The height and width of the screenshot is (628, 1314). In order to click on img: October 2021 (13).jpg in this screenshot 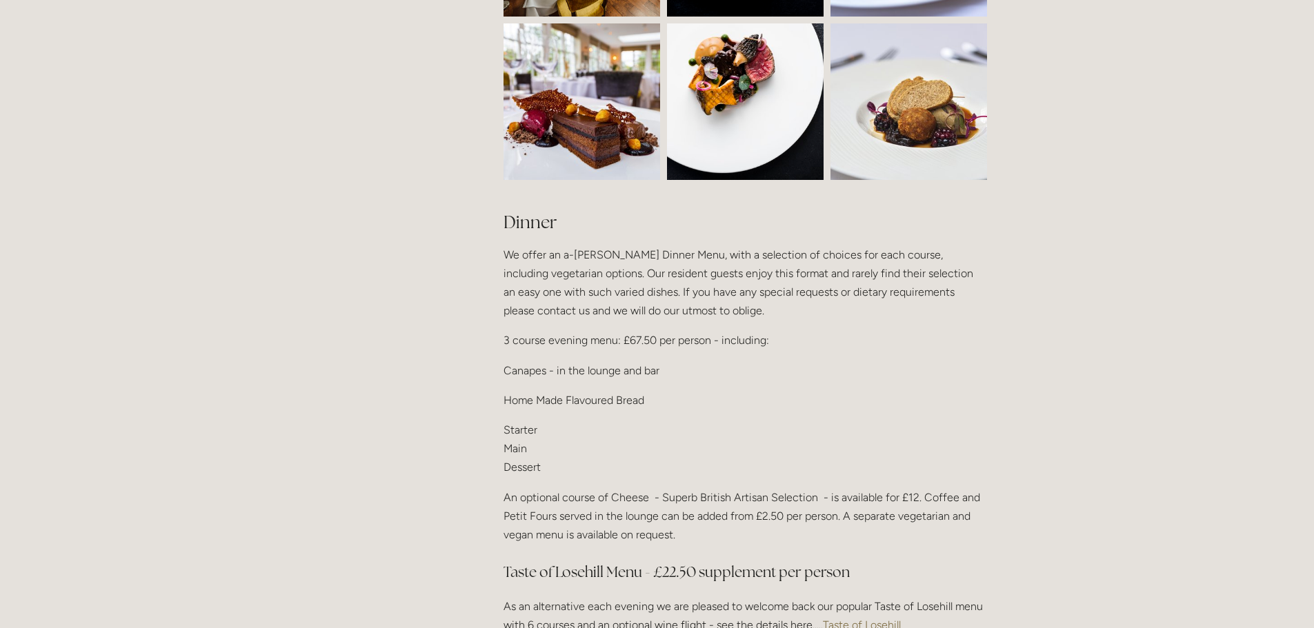, I will do `click(594, 101)`.